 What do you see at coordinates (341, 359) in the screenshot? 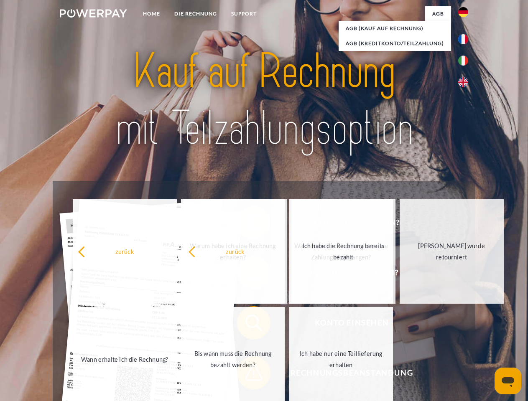
I see `div: Ich habe nur eine Teillieferung erhalten` at bounding box center [341, 359].